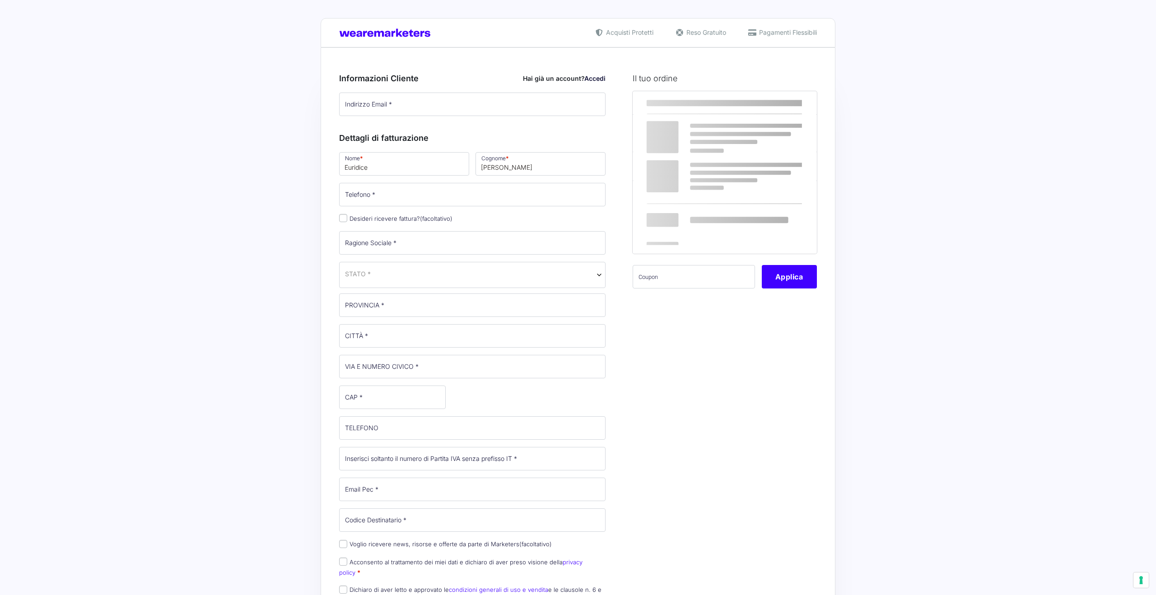  Describe the element at coordinates (472, 459) in the screenshot. I see `input: Inserisci soltanto il numero di Partita IVA senza prefisso IT *` at that location.